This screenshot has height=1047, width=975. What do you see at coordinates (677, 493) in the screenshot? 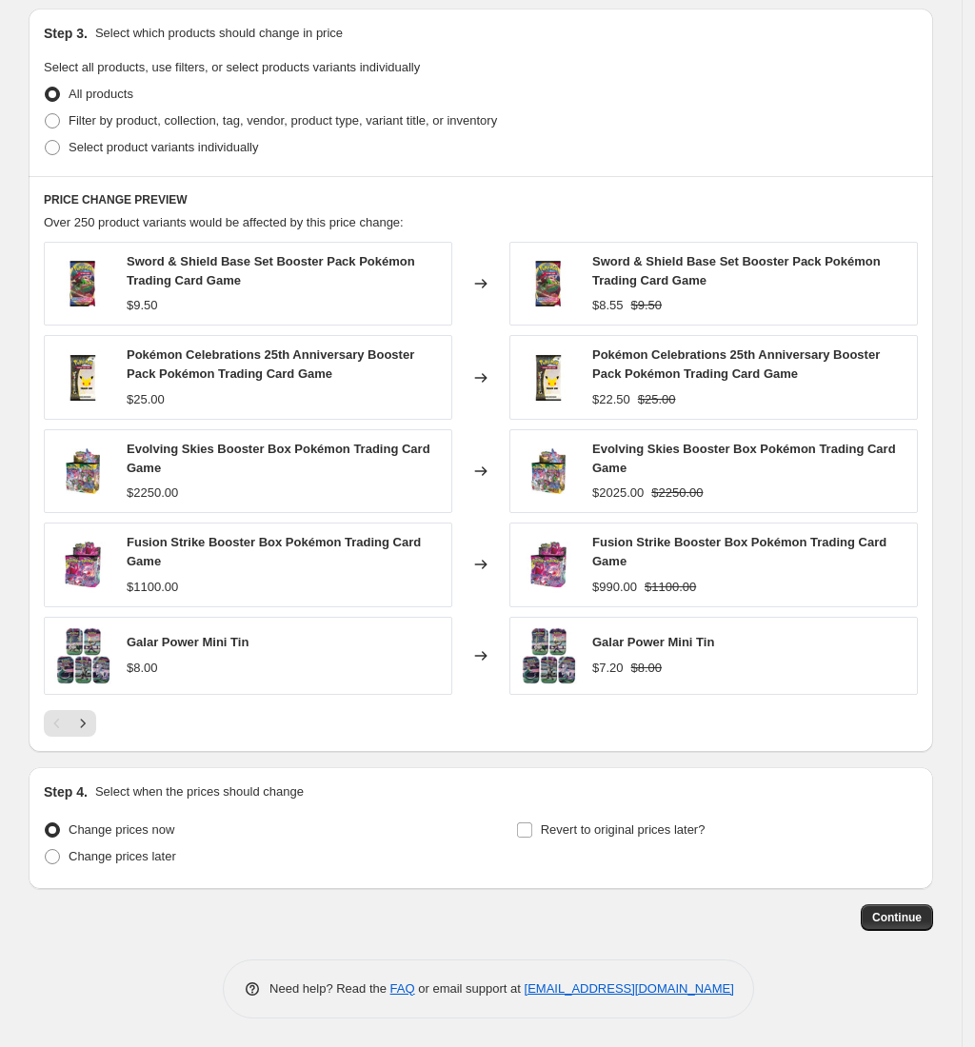
I see `strike: $2250.00` at bounding box center [677, 493].